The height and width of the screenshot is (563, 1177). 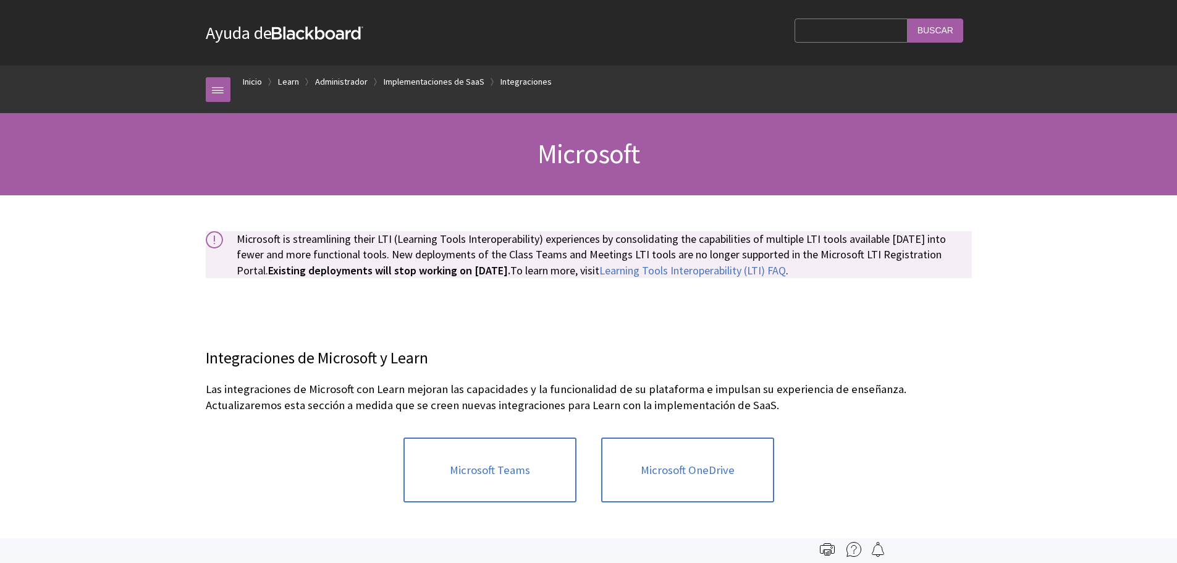 What do you see at coordinates (284, 33) in the screenshot?
I see `a: Ayuda deBlackboard` at bounding box center [284, 33].